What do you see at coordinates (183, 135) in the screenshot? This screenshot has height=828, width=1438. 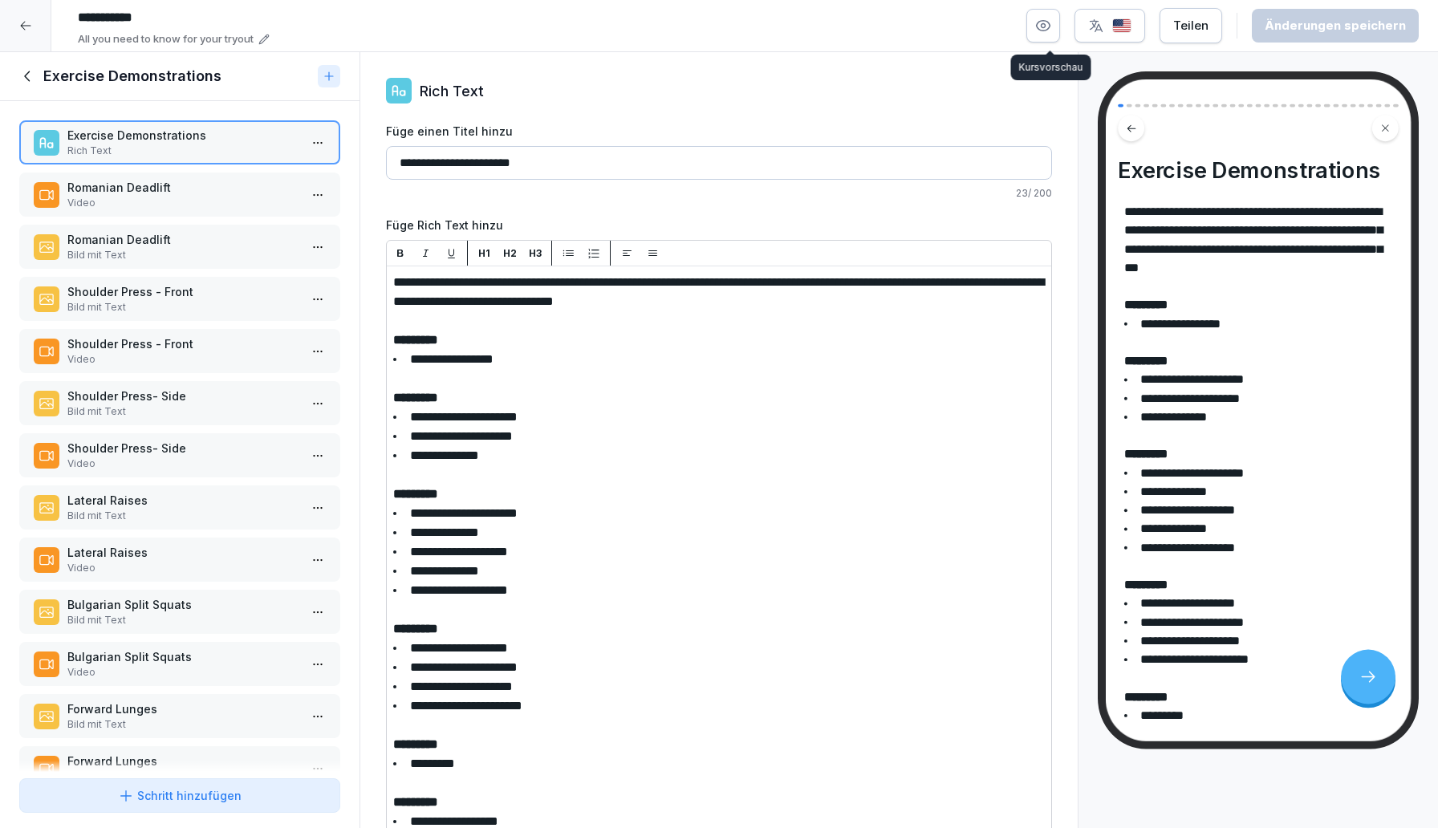 I see `p: Exercise Demonstrations` at bounding box center [183, 135].